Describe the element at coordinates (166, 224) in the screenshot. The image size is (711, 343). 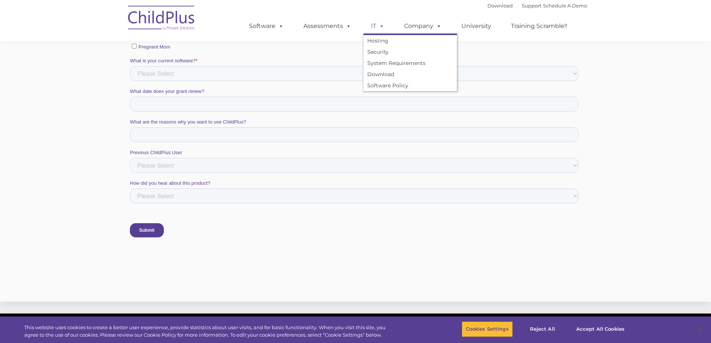
I see `span: Phone number` at that location.